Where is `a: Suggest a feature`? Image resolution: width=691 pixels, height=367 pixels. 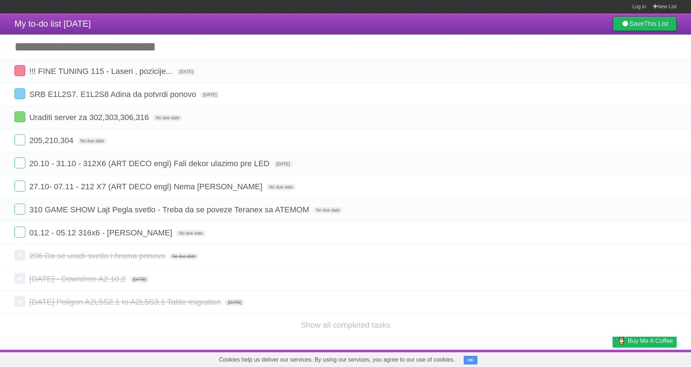 a: Suggest a feature is located at coordinates (653, 358).